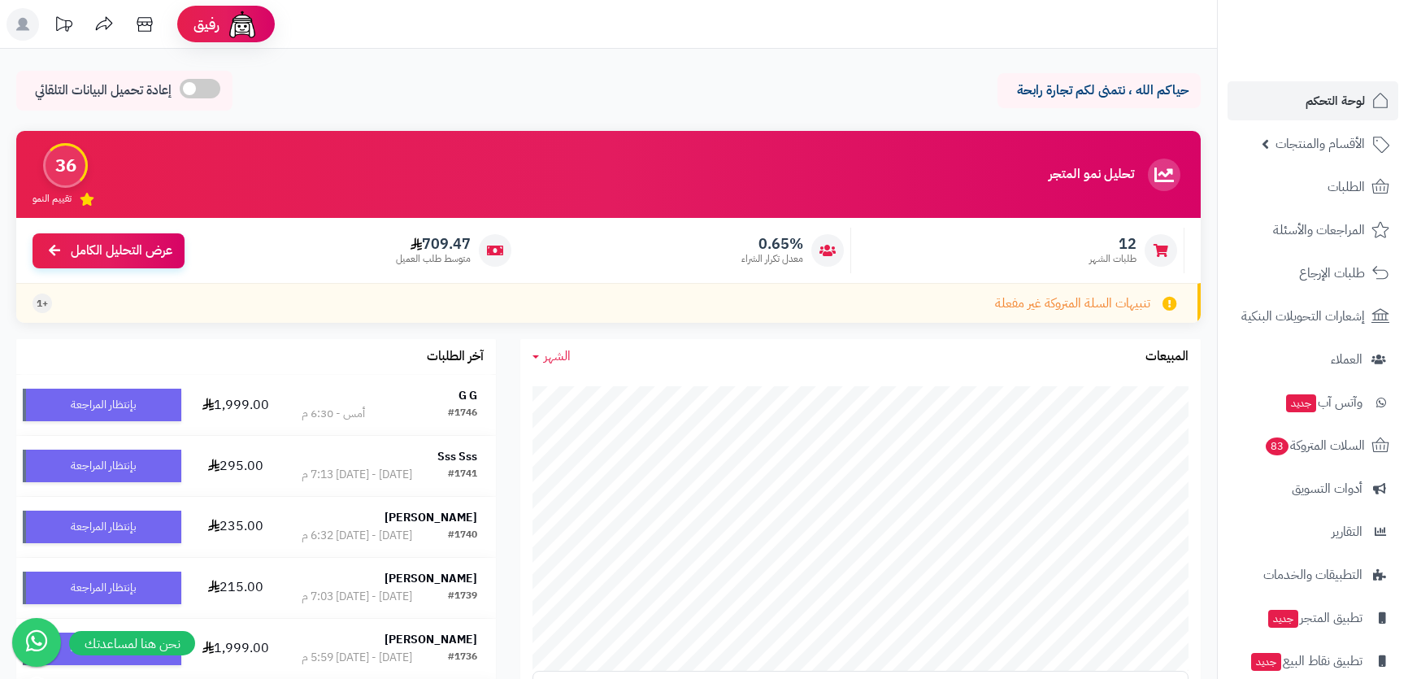 This screenshot has height=679, width=1408. Describe the element at coordinates (1313, 187) in the screenshot. I see `a: الطلبات` at that location.